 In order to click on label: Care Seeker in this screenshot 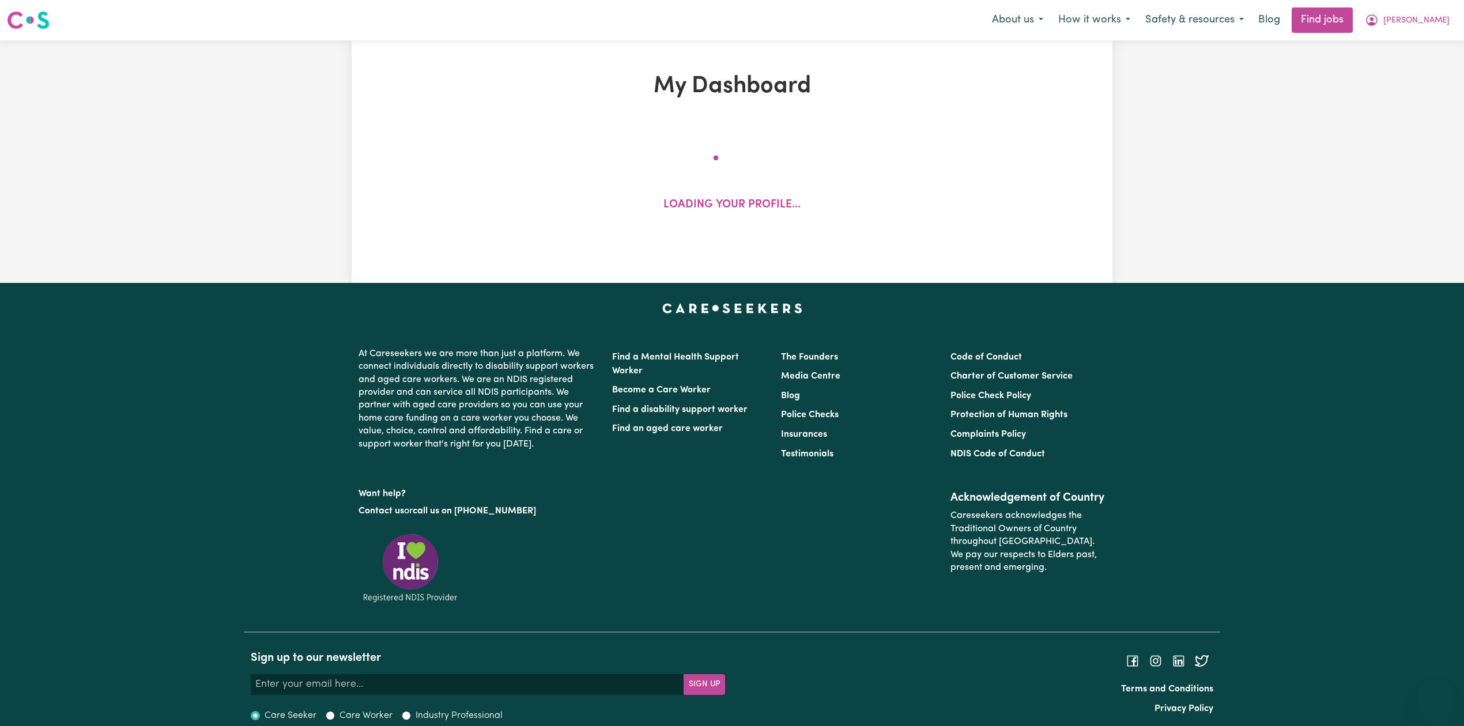, I will do `click(291, 716)`.